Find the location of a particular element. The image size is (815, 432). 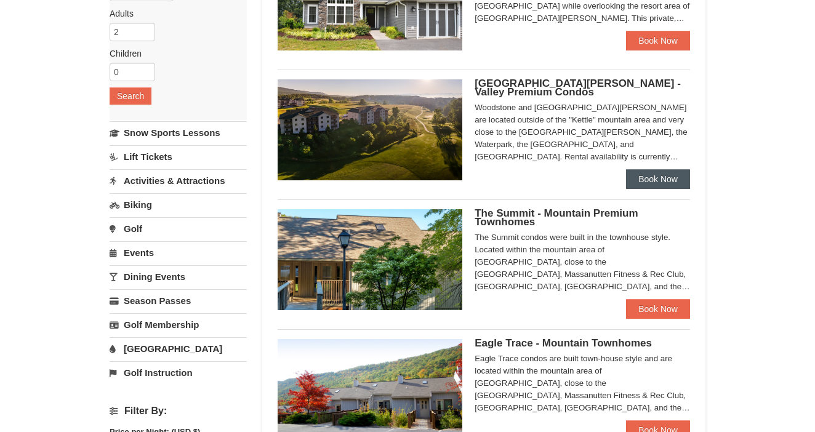

div: The Summit condos were built in the townhouse style. Located within the mountain area of [GEOGRAP... is located at coordinates (582, 262).